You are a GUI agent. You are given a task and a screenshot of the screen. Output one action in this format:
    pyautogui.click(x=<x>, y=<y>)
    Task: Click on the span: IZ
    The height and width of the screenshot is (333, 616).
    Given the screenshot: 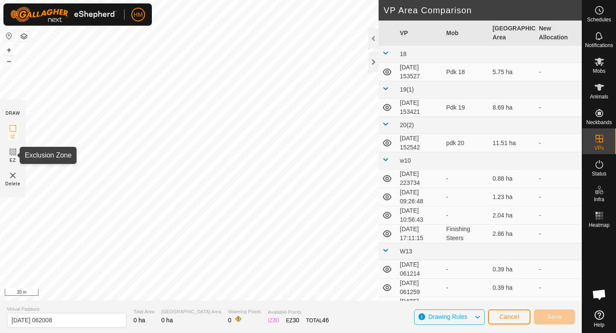 What is the action you would take?
    pyautogui.click(x=13, y=136)
    